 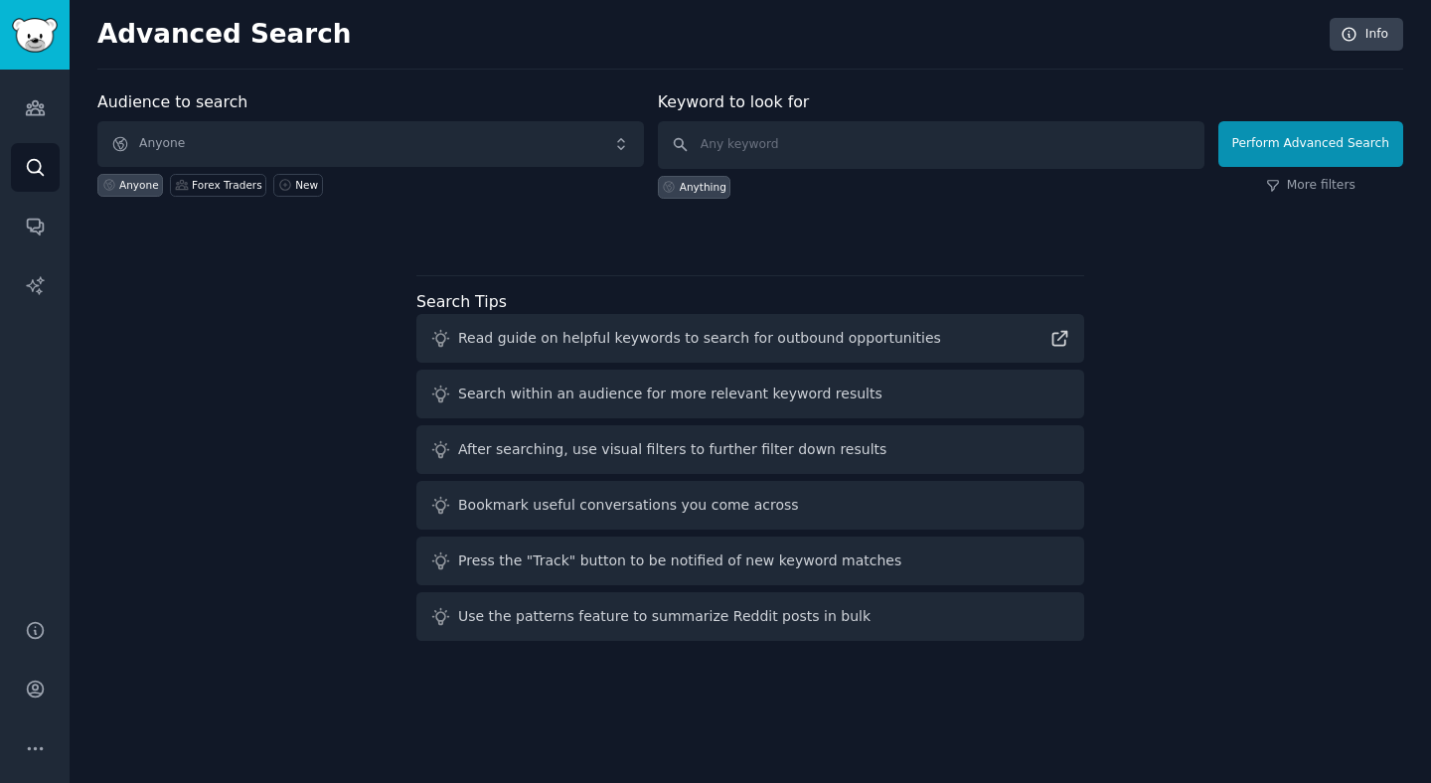 I want to click on div: New, so click(x=306, y=185).